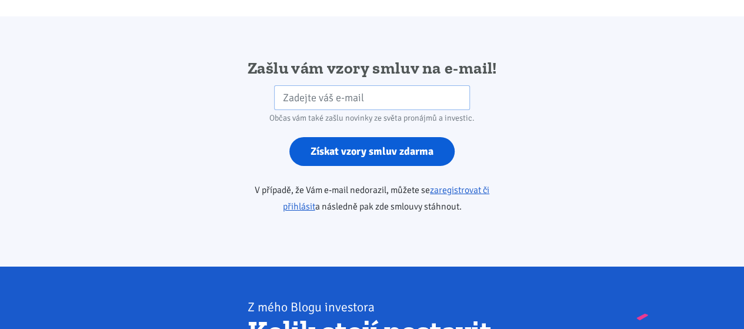 This screenshot has height=329, width=744. What do you see at coordinates (372, 118) in the screenshot?
I see `div: Občas vám také zašlu novinky ze světa pronájmů a investic.` at bounding box center [372, 118].